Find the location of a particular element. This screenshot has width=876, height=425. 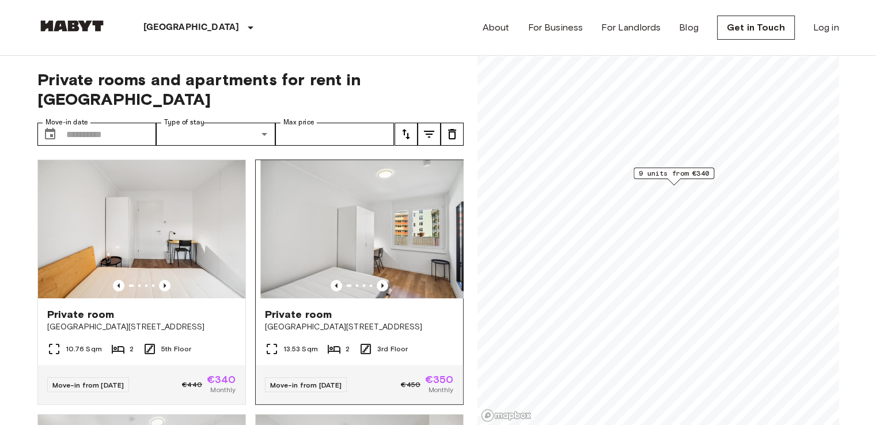

span: 3rd Floor is located at coordinates (392, 349).